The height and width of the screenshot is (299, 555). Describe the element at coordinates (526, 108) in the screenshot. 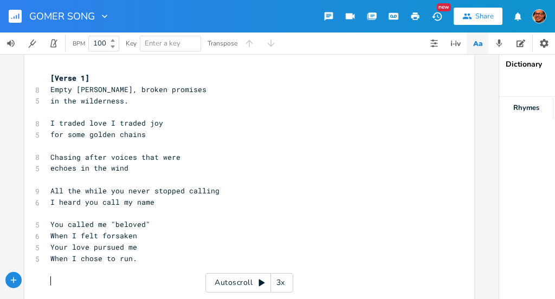

I see `div: Rhymes` at that location.